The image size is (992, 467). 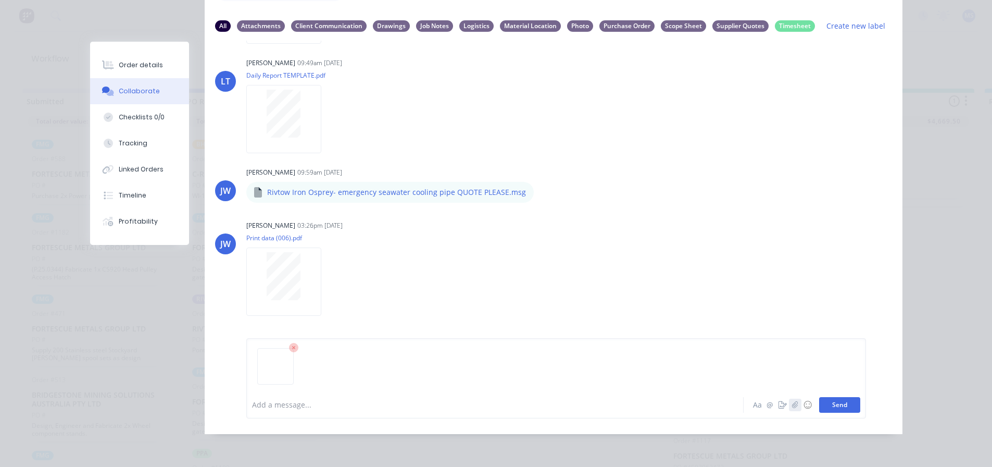 I want to click on div: Material Location, so click(x=530, y=26).